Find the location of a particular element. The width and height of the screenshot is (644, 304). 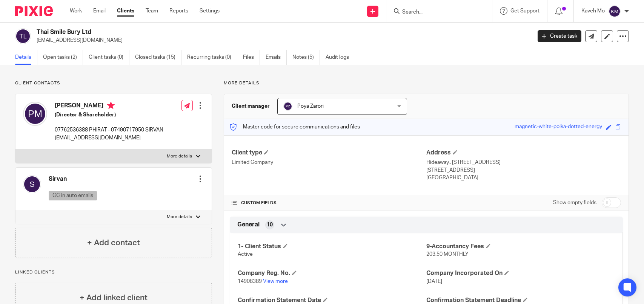

span: 203.50 MONTHLY is located at coordinates (447, 255).